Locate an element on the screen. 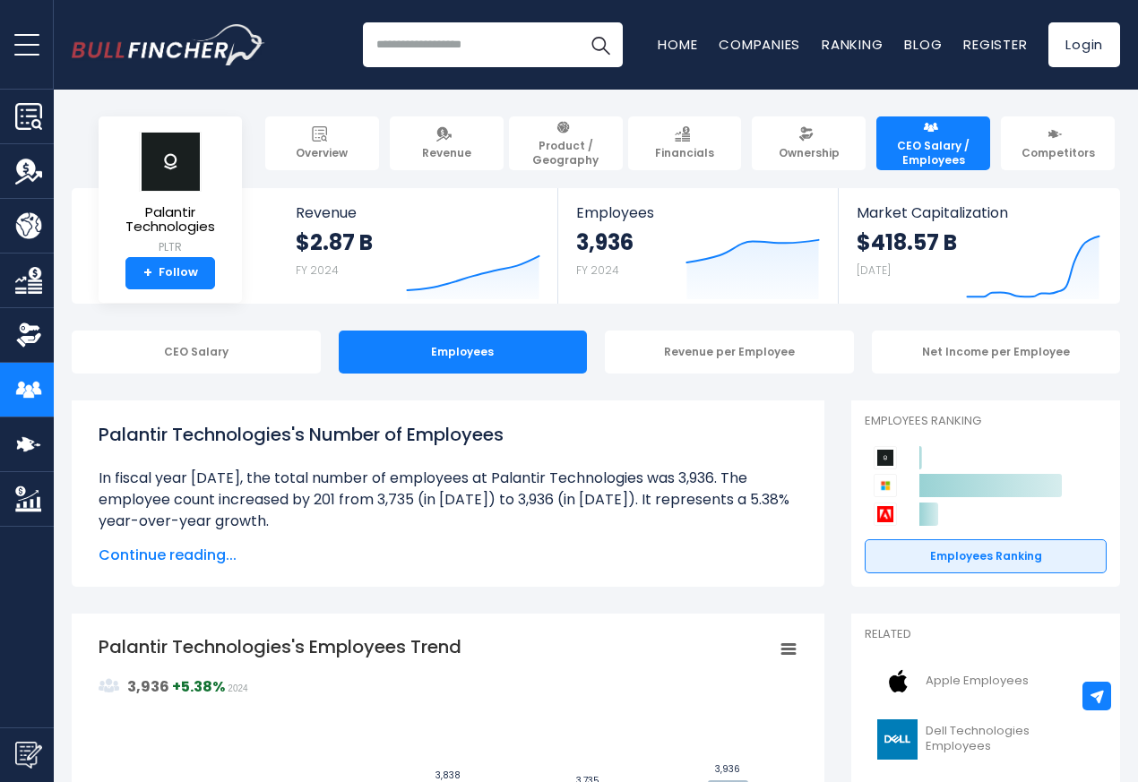  a: Financials is located at coordinates (685, 143).